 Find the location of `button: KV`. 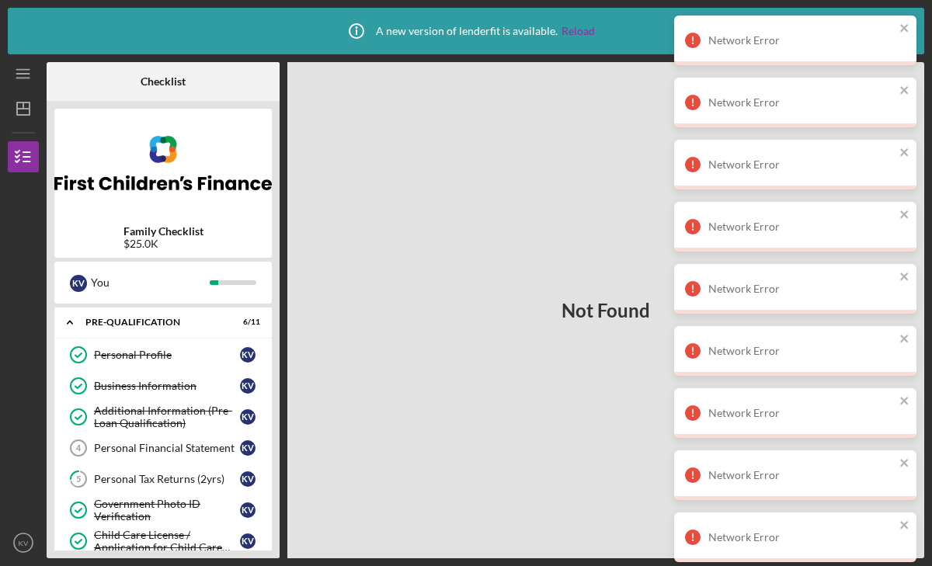

button: KV is located at coordinates (23, 543).